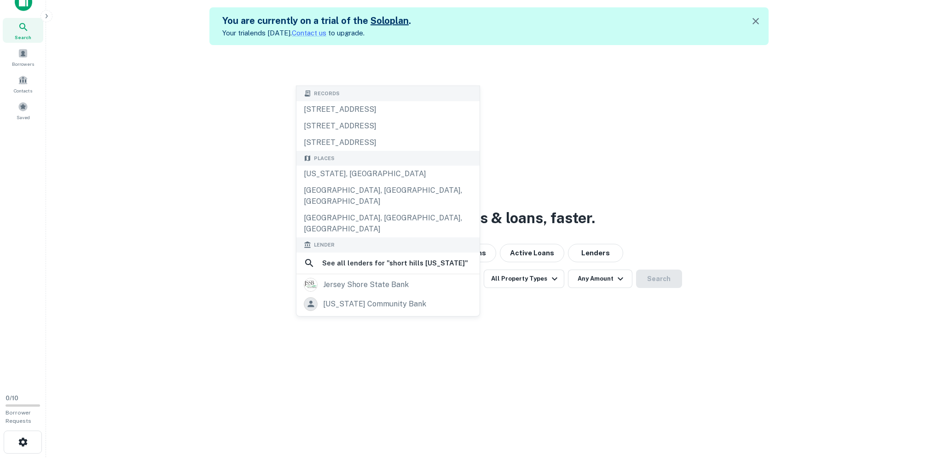 This screenshot has height=472, width=932. Describe the element at coordinates (489, 218) in the screenshot. I see `h3: Search lenders & loans, faster.` at that location.